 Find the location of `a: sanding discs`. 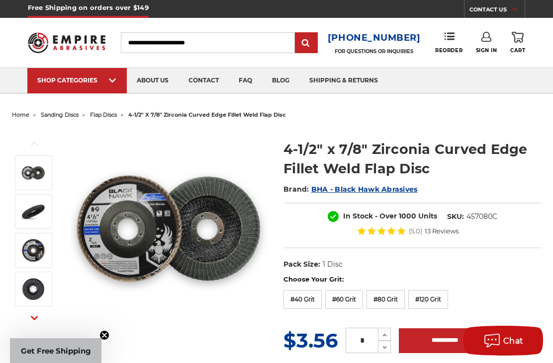

a: sanding discs is located at coordinates (60, 115).